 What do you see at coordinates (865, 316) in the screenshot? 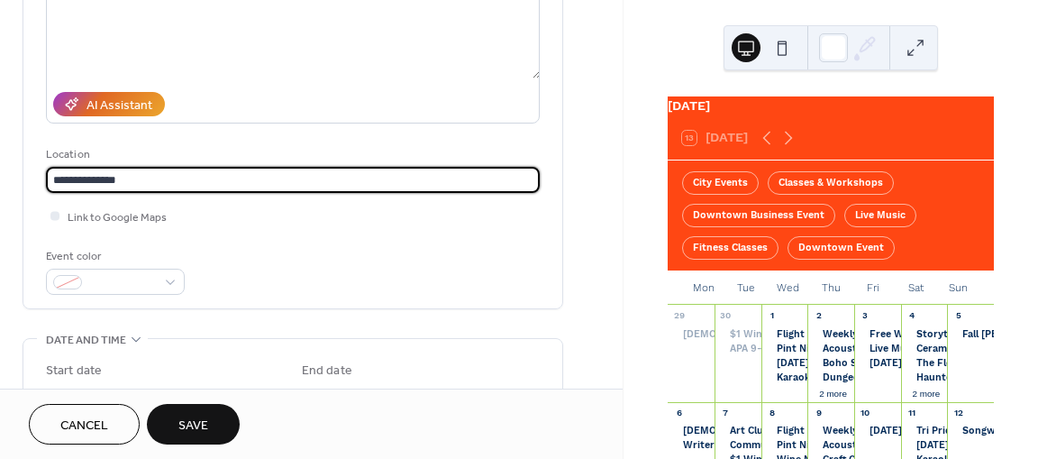
I see `div: 3` at bounding box center [865, 316].